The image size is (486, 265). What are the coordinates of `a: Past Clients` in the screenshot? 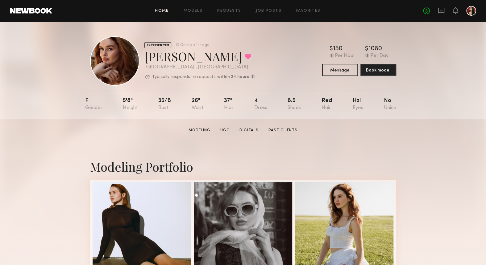 It's located at (283, 131).